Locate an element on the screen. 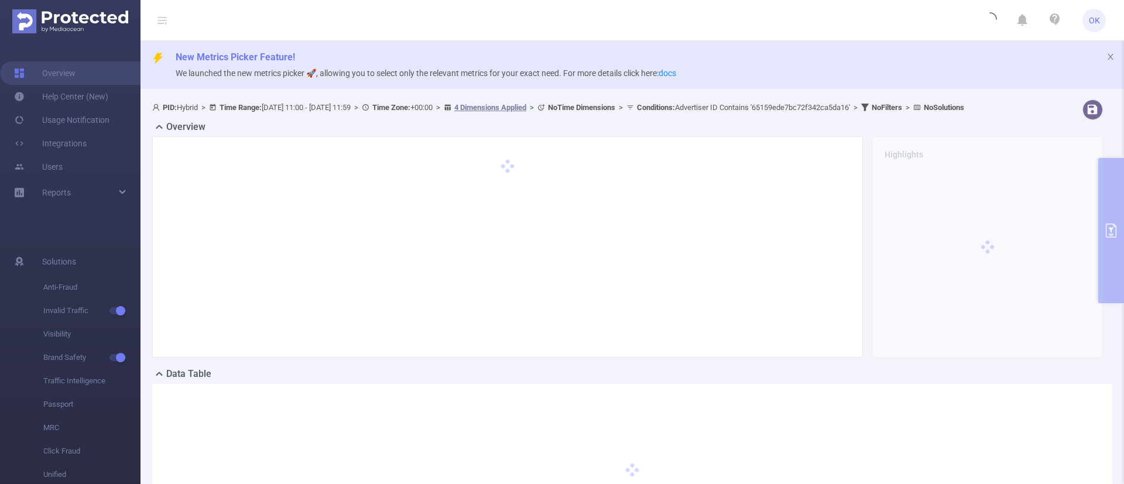 The height and width of the screenshot is (484, 1124). a: Help Center (New) is located at coordinates (61, 97).